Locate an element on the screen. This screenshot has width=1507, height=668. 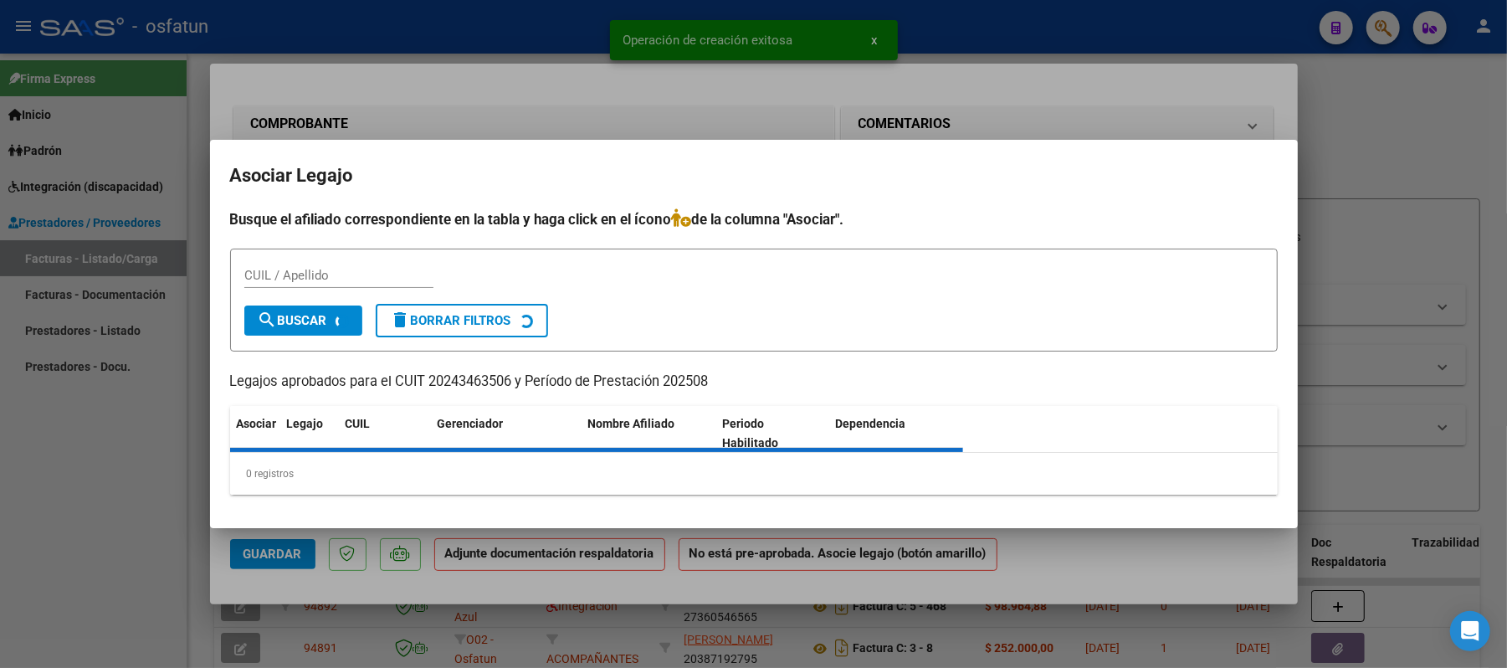
div: 0 registros is located at coordinates (754, 474).